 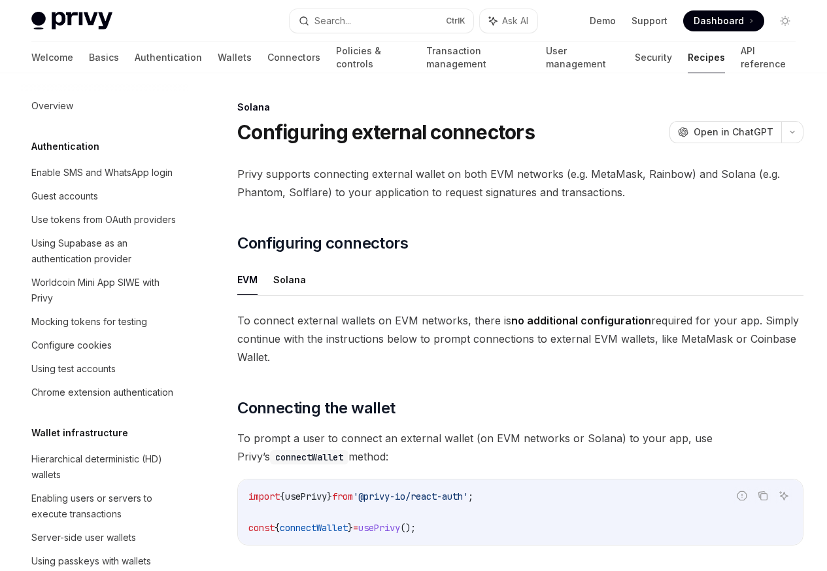 I want to click on span: Ctrl K, so click(x=456, y=21).